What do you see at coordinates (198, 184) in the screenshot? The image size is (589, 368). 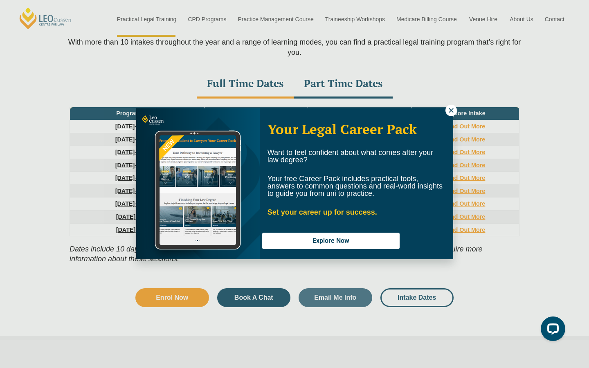 I see `img: Woman in yellow blouse holding folders looking to the right and smiling` at bounding box center [198, 184].